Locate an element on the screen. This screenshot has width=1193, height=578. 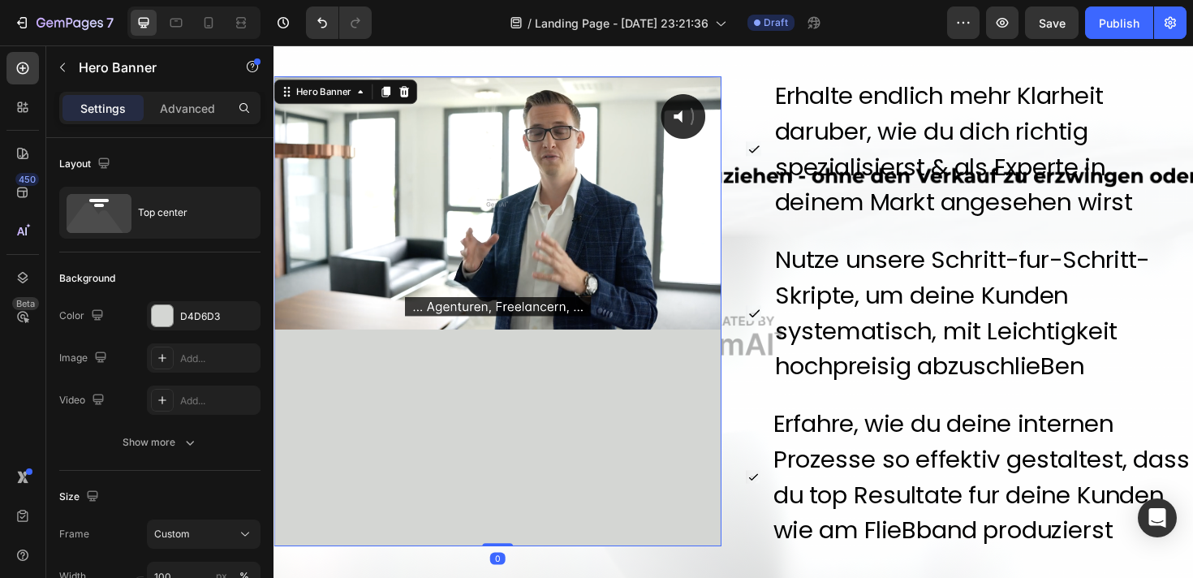
span: Save is located at coordinates (1052, 23).